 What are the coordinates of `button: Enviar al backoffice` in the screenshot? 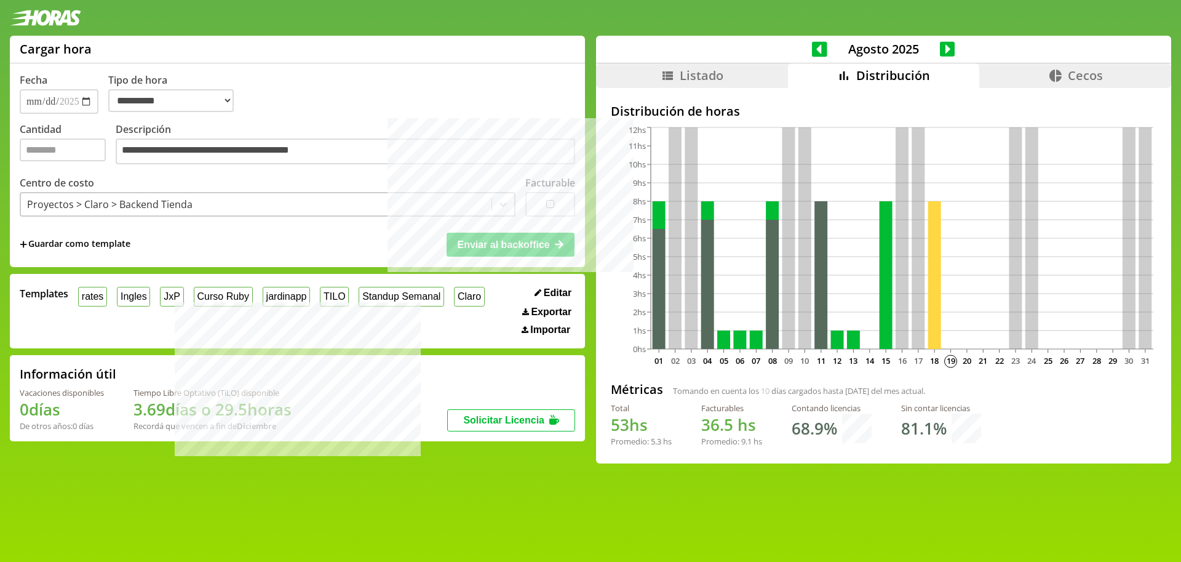 It's located at (511, 244).